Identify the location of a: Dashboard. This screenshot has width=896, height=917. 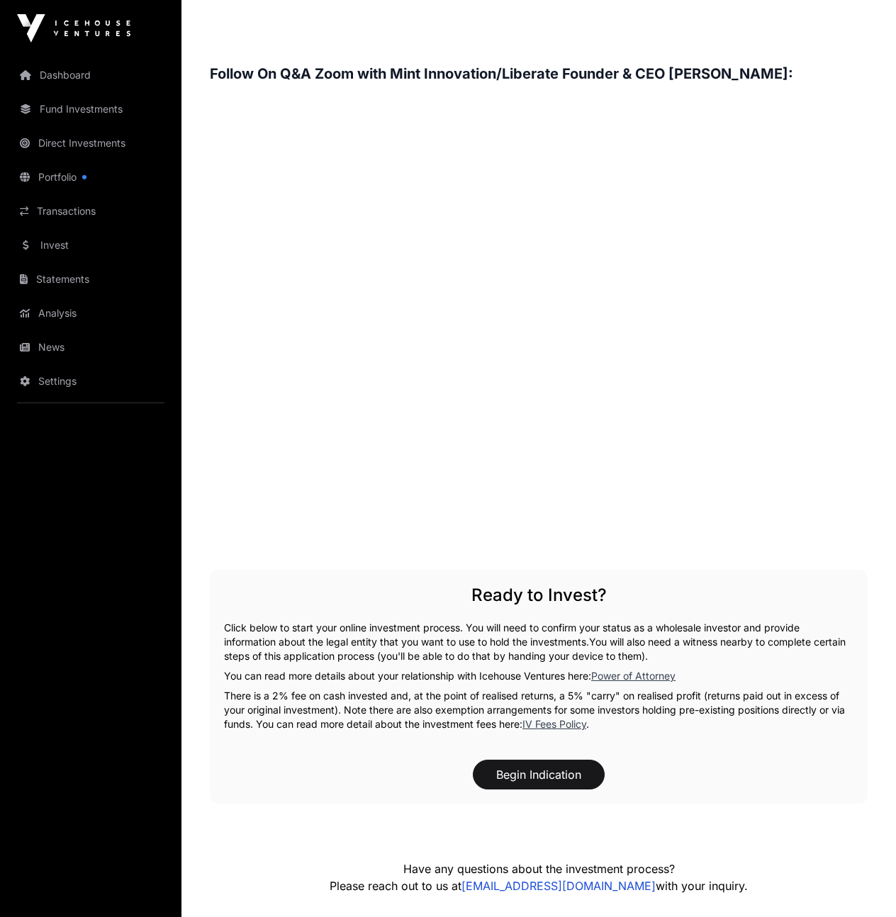
(91, 75).